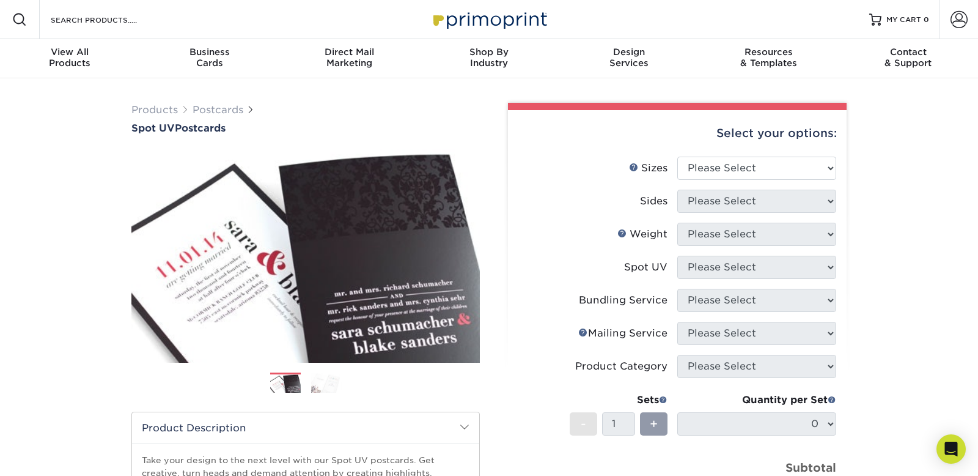  What do you see at coordinates (306, 128) in the screenshot?
I see `a: Spot UVPostcards` at bounding box center [306, 128].